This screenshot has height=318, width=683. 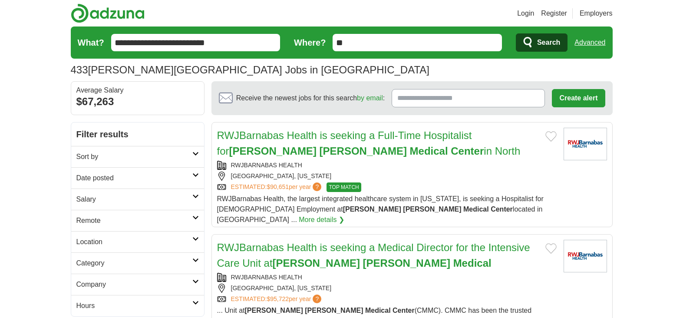 I want to click on button: Create alert, so click(x=579, y=98).